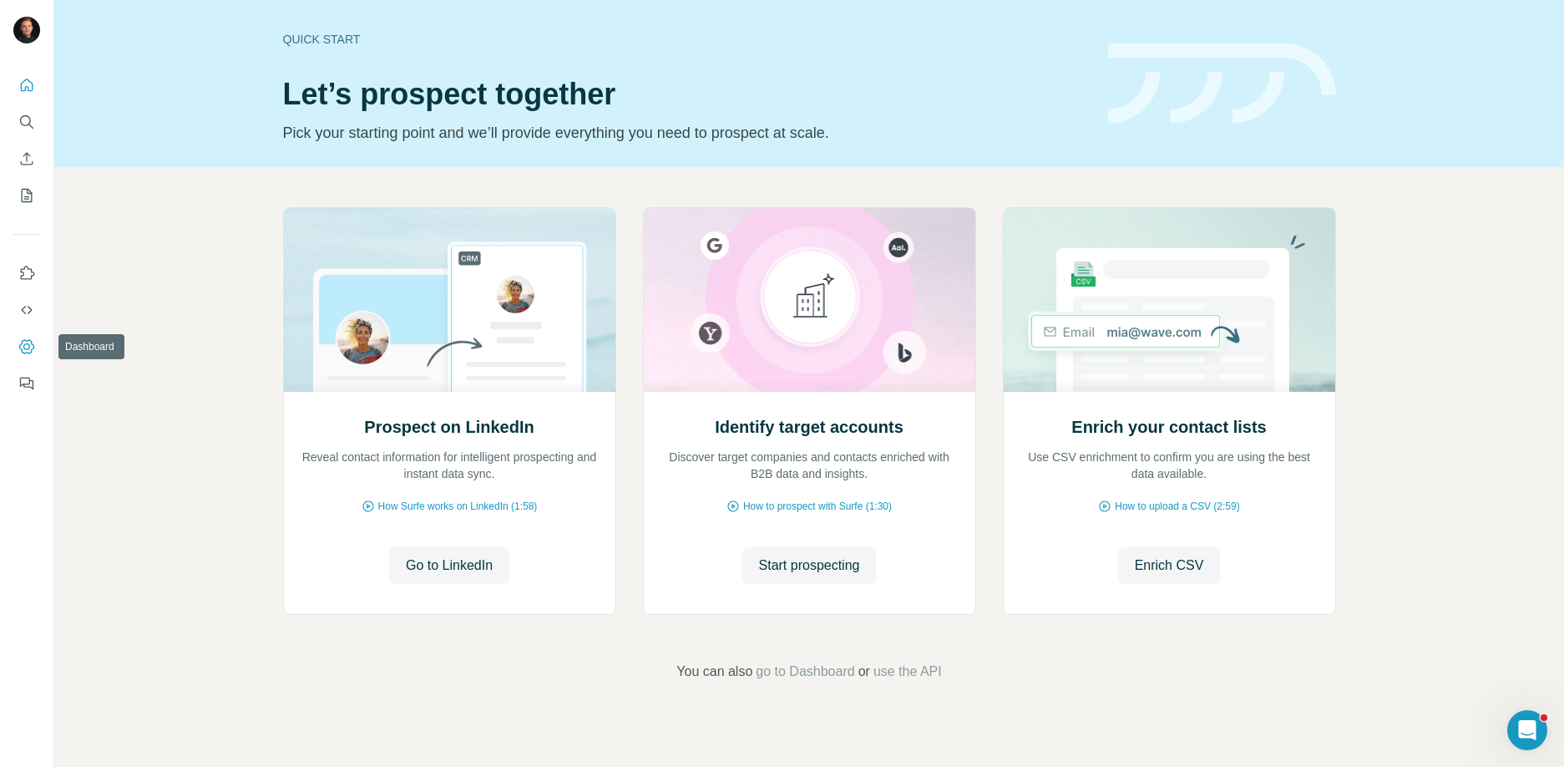  What do you see at coordinates (809, 427) in the screenshot?
I see `h2: Identify target accounts` at bounding box center [809, 427].